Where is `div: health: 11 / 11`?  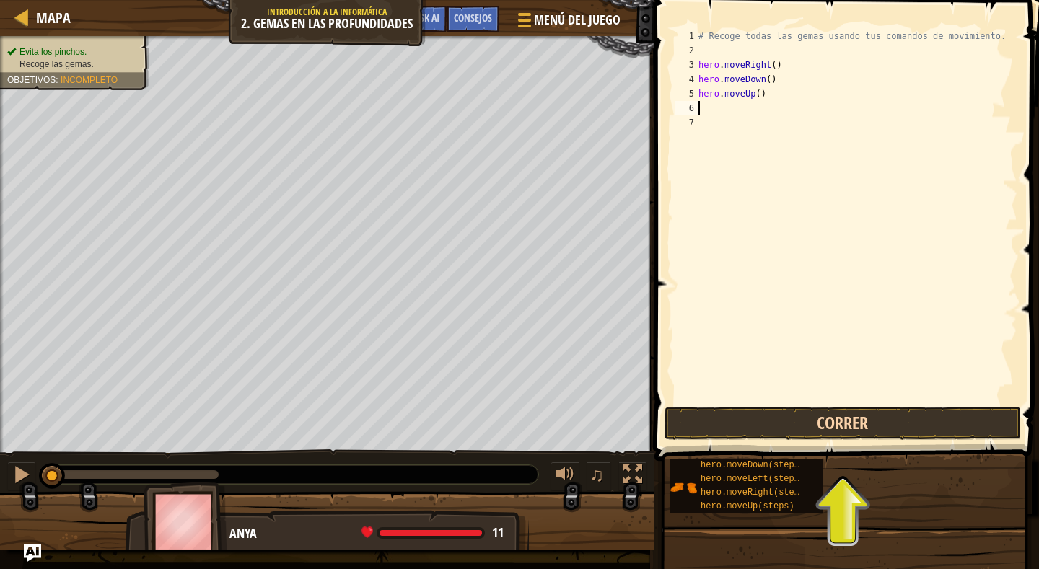
div: health: 11 / 11 is located at coordinates (432, 533).